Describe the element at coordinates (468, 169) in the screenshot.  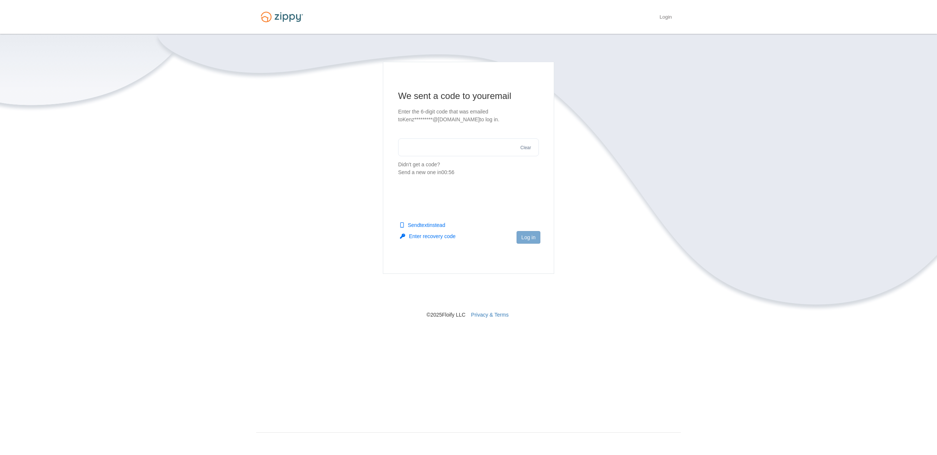
I see `p: Didn't get a code?` at that location.